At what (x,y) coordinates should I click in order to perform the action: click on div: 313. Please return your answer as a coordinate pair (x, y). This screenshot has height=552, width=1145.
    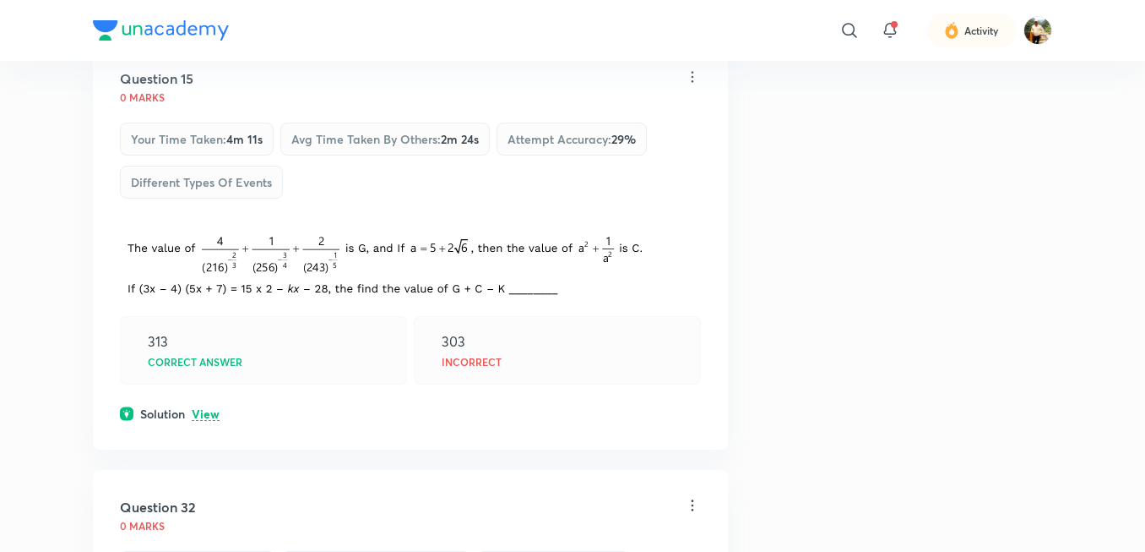
    Looking at the image, I should click on (158, 341).